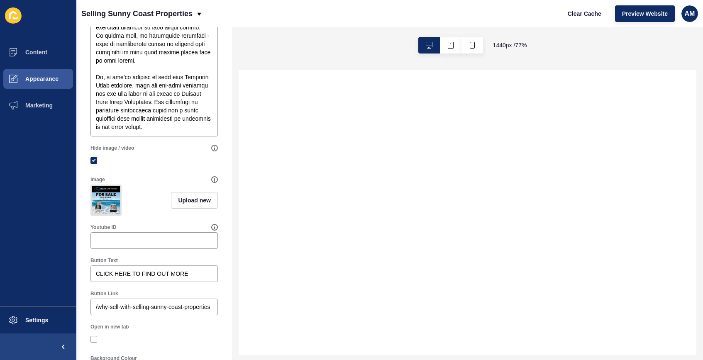 The image size is (703, 360). I want to click on button: Upload new, so click(194, 201).